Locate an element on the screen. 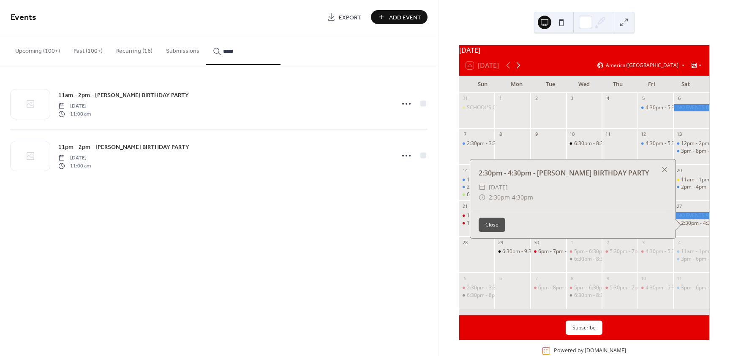 The height and width of the screenshot is (356, 730). div: 28 is located at coordinates (464, 242).